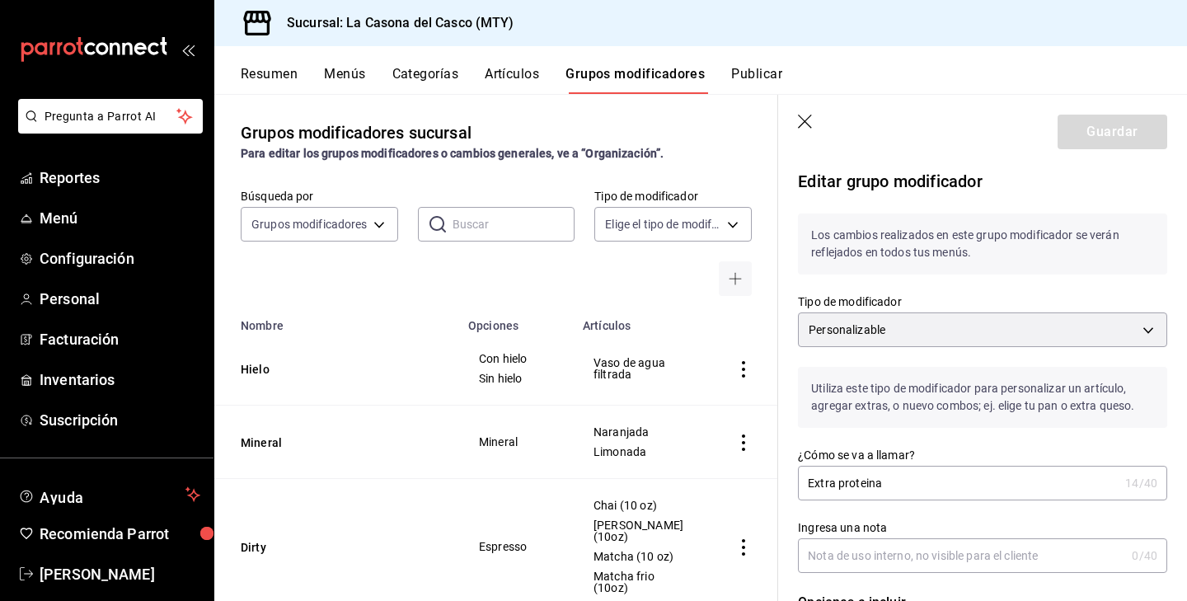 The width and height of the screenshot is (1187, 601). I want to click on span: Facturación, so click(119, 339).